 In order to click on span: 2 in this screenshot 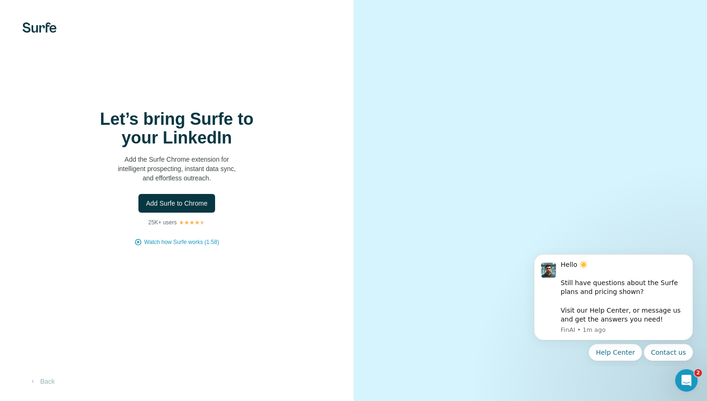, I will do `click(698, 373)`.